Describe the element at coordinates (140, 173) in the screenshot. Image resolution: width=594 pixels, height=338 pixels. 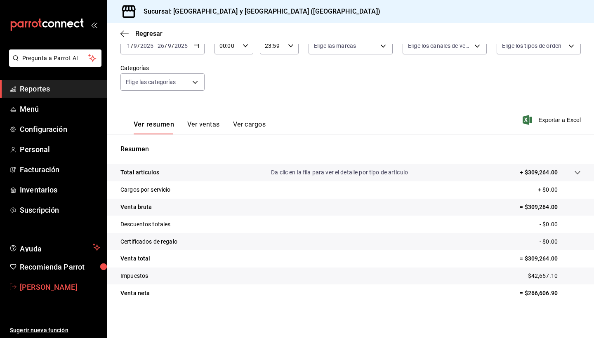
I see `p: Total artículos` at that location.